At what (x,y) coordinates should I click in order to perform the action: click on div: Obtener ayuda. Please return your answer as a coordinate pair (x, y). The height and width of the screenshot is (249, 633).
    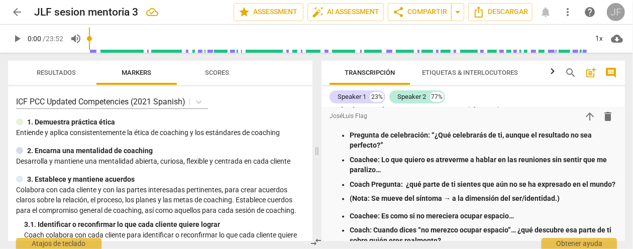
    Looking at the image, I should click on (579, 244).